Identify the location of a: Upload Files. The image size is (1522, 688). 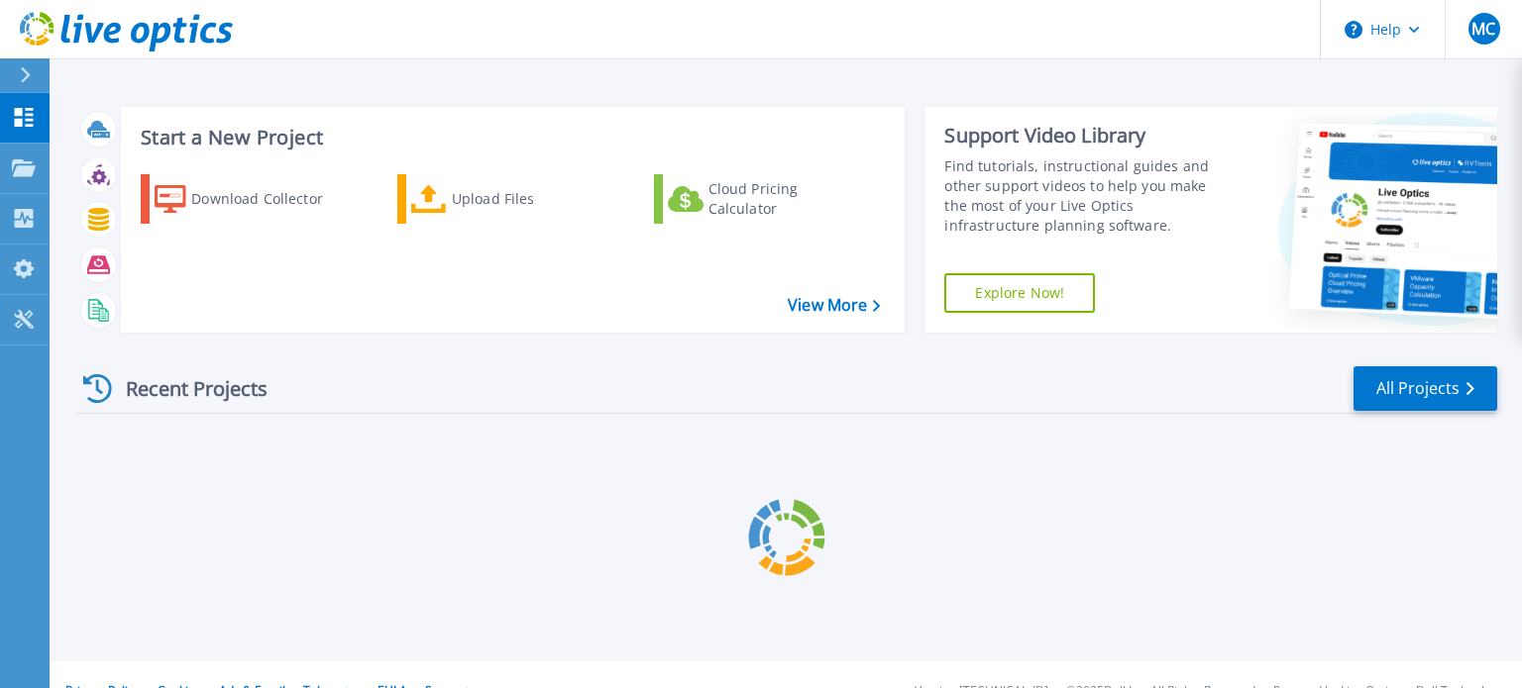
(507, 199).